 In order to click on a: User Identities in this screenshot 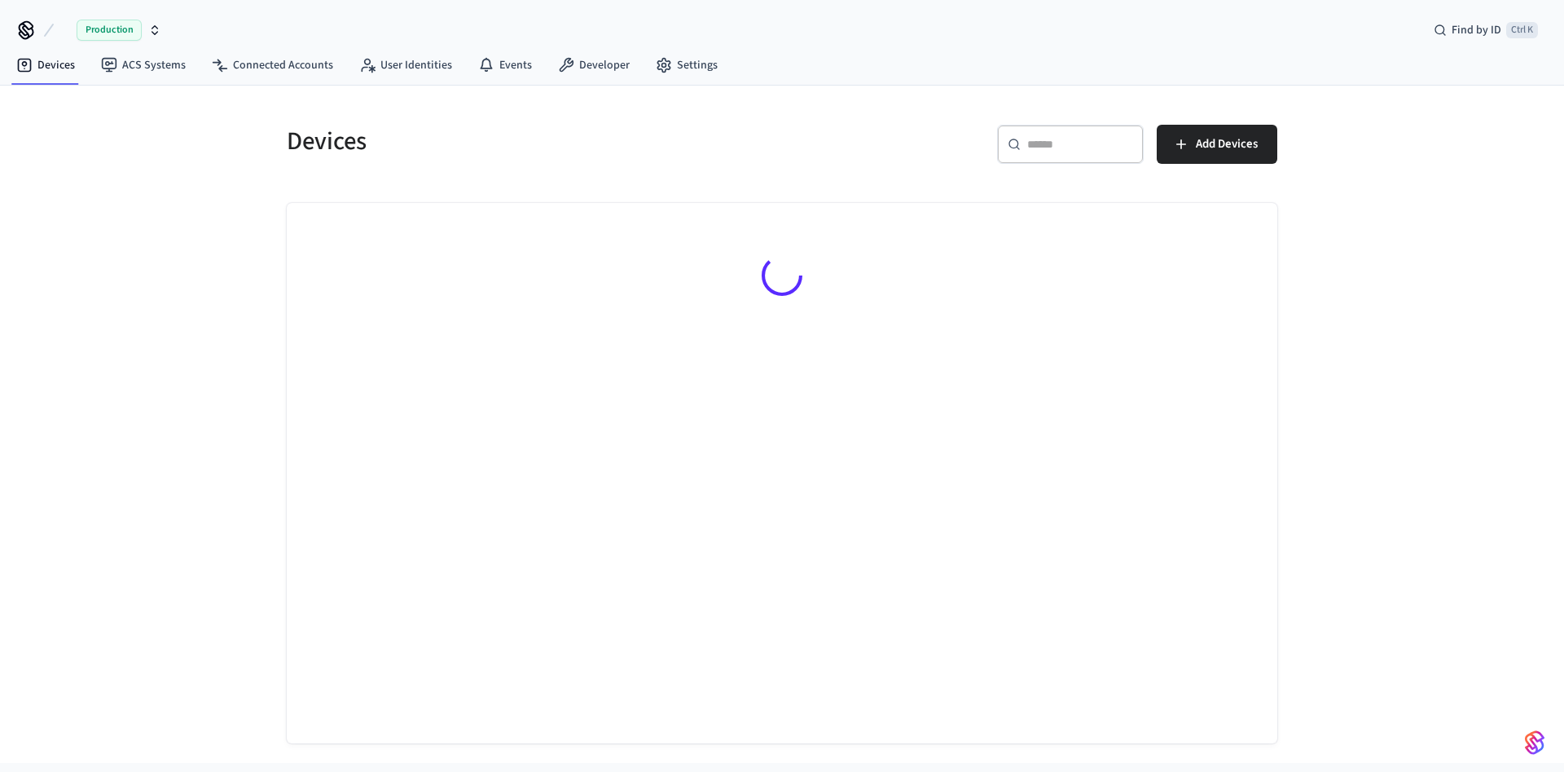, I will do `click(406, 65)`.